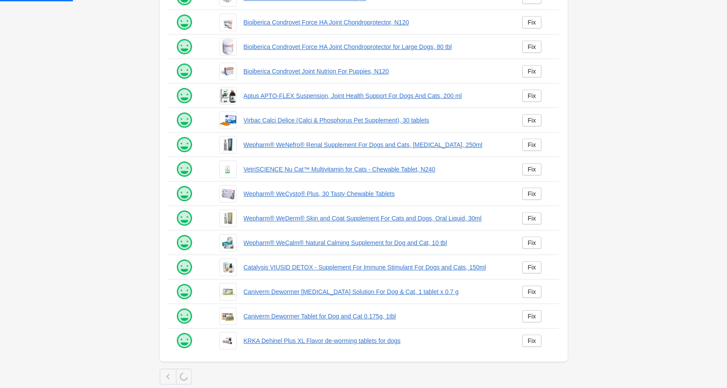 Image resolution: width=727 pixels, height=388 pixels. Describe the element at coordinates (376, 242) in the screenshot. I see `a: Wepharm® WeCalm® Natural Calming Supplement for Dog and Cat, 10 tbl` at that location.